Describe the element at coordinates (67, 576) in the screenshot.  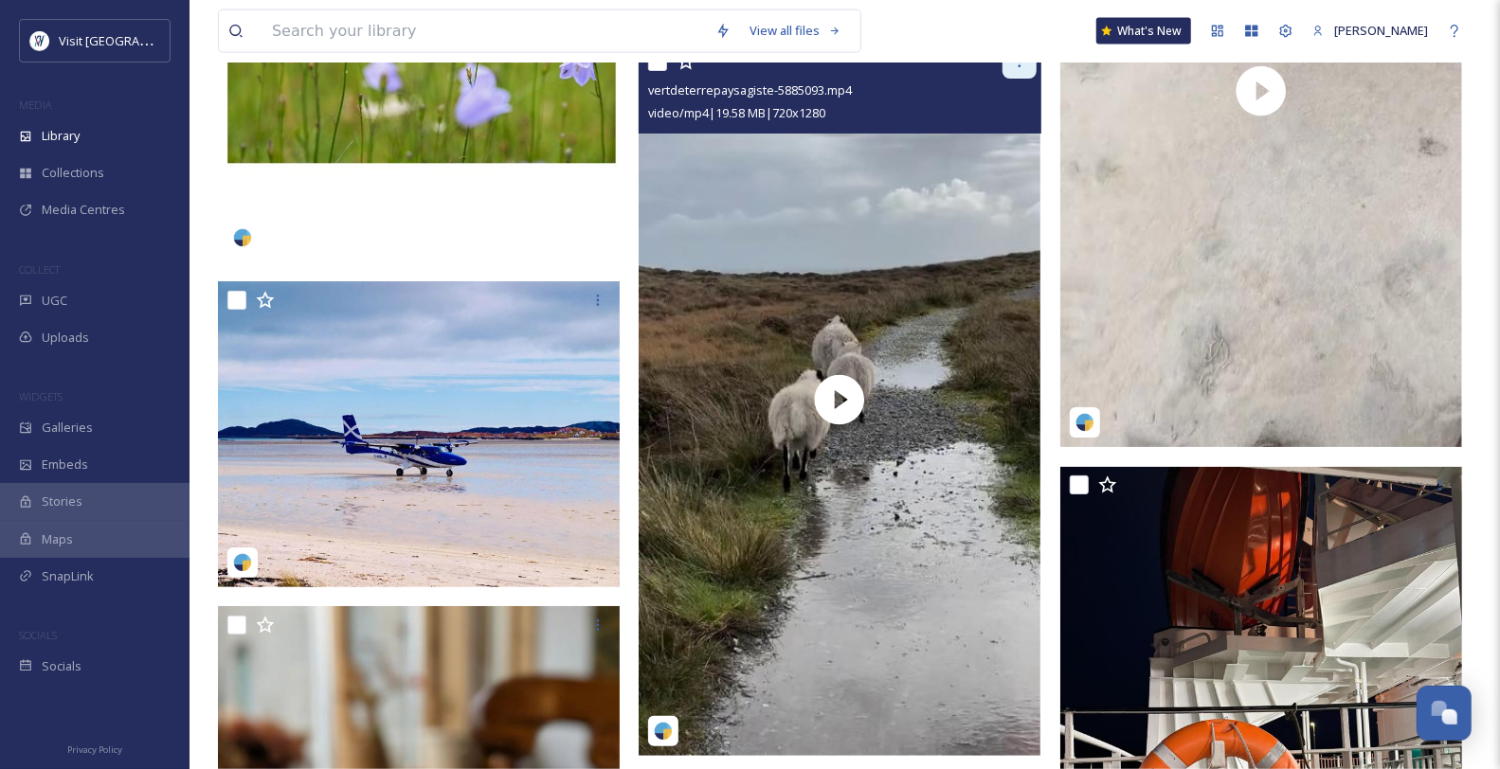
I see `span: SnapLink` at that location.